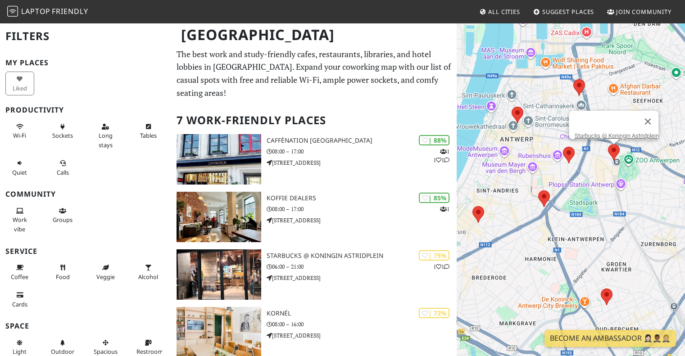 Image resolution: width=685 pixels, height=356 pixels. Describe the element at coordinates (63, 167) in the screenshot. I see `button: Calls` at that location.